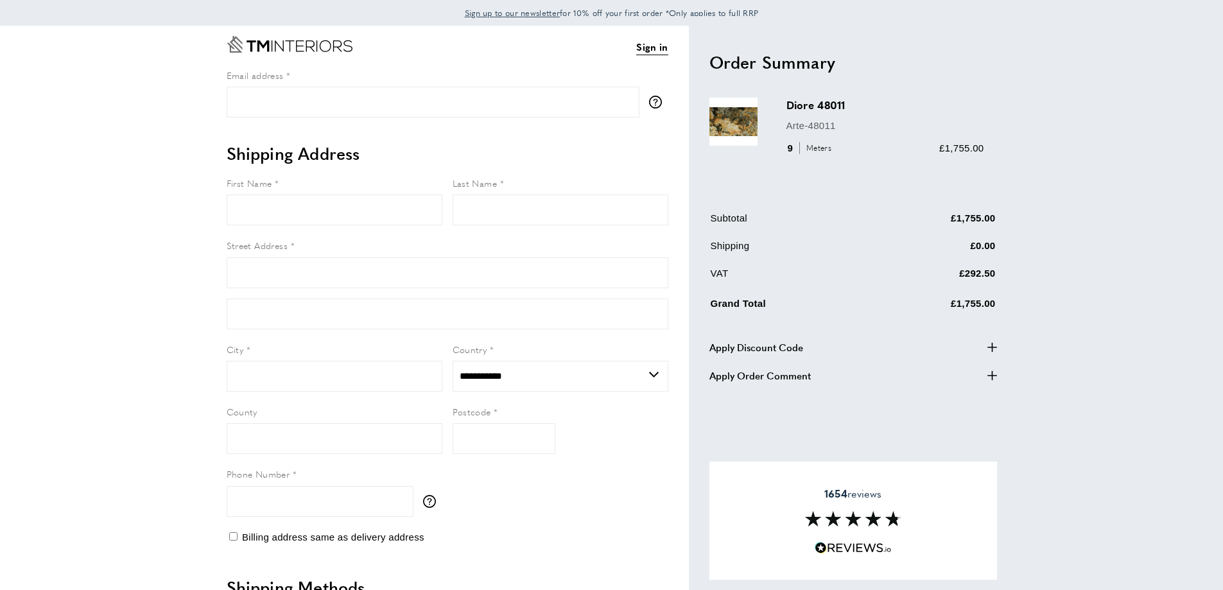 The height and width of the screenshot is (590, 1223). What do you see at coordinates (932, 250) in the screenshot?
I see `td: £0.00` at bounding box center [932, 250].